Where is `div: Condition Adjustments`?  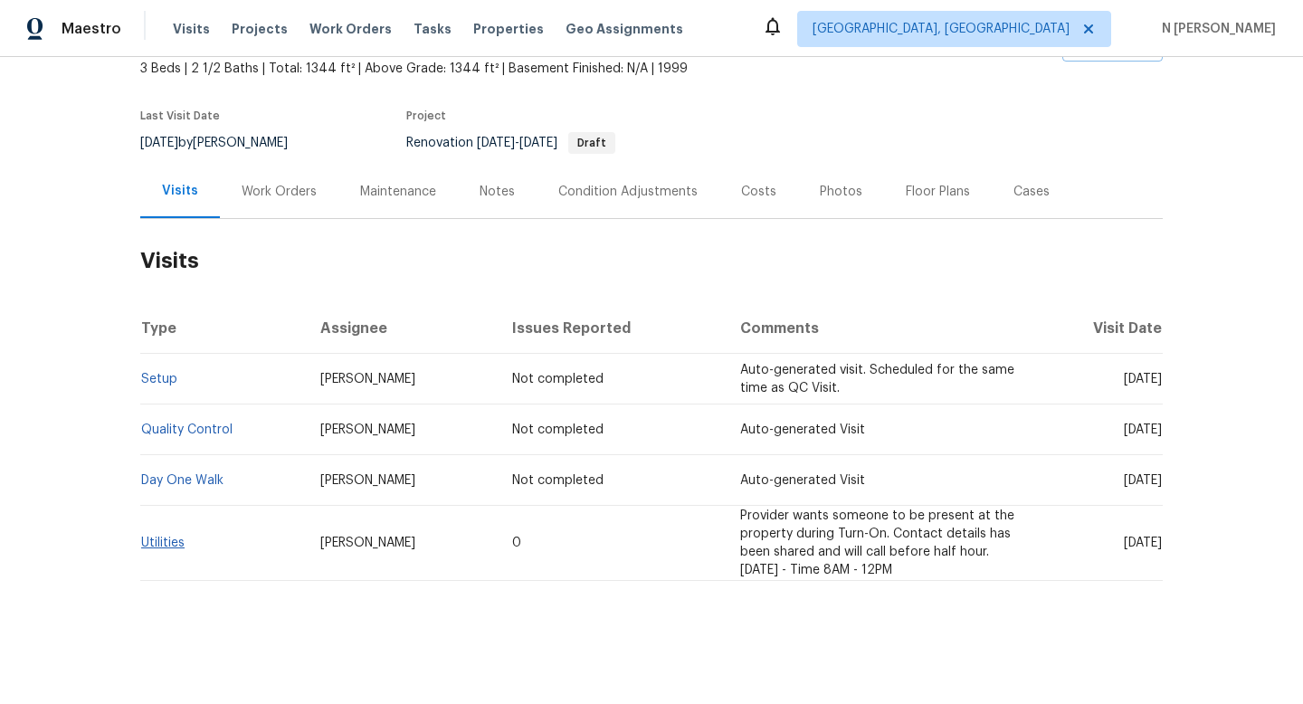 div: Condition Adjustments is located at coordinates (628, 192).